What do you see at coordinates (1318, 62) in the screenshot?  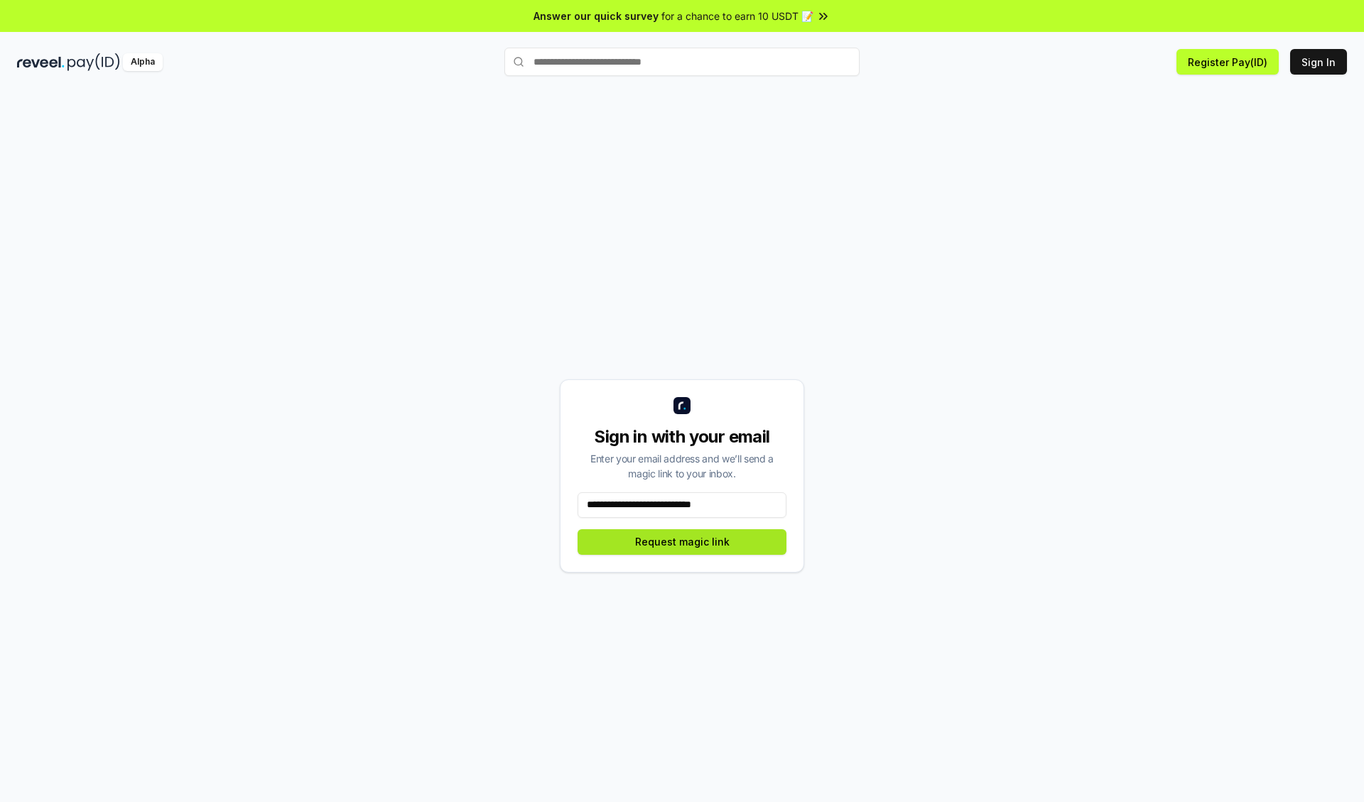 I see `button: Sign In` at bounding box center [1318, 62].